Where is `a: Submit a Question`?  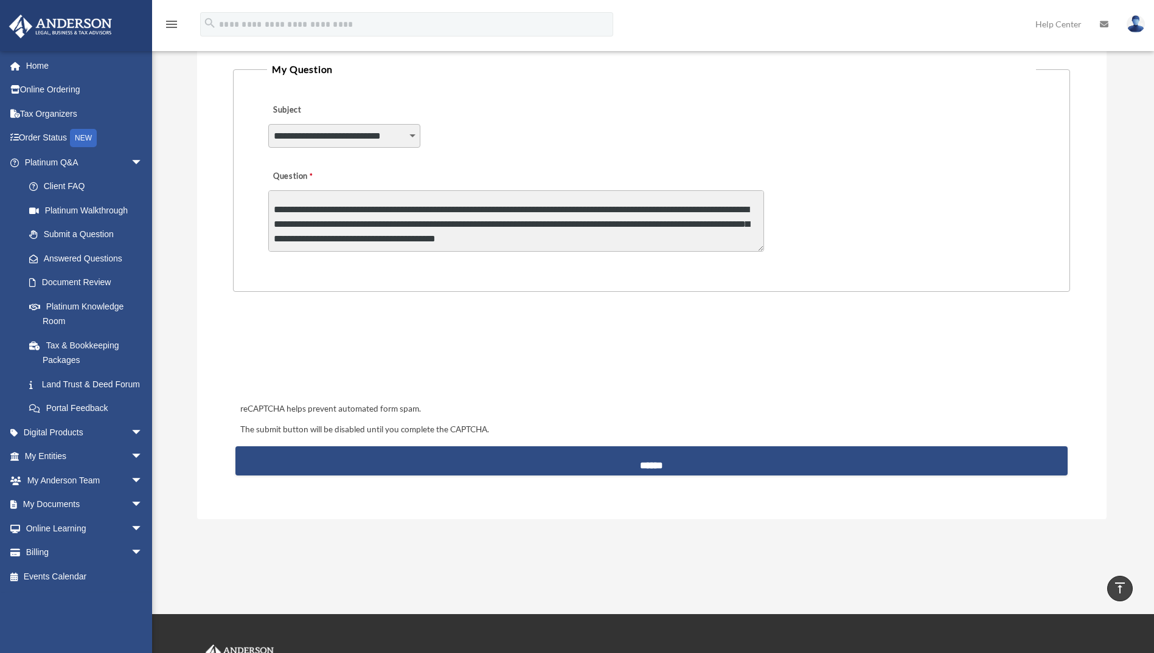 a: Submit a Question is located at coordinates (86, 235).